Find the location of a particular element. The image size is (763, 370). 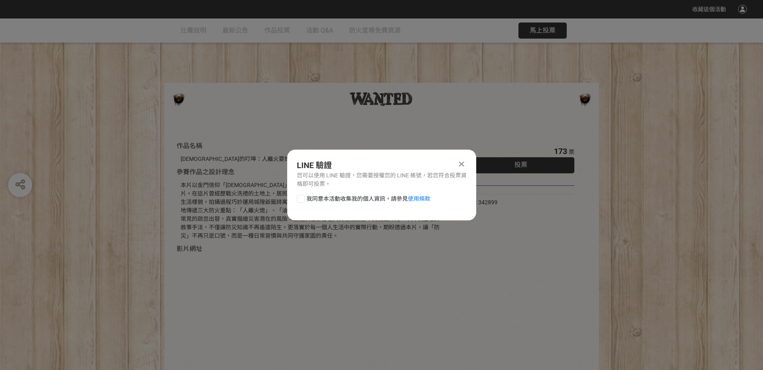

a: 作品投票 is located at coordinates (277, 31).